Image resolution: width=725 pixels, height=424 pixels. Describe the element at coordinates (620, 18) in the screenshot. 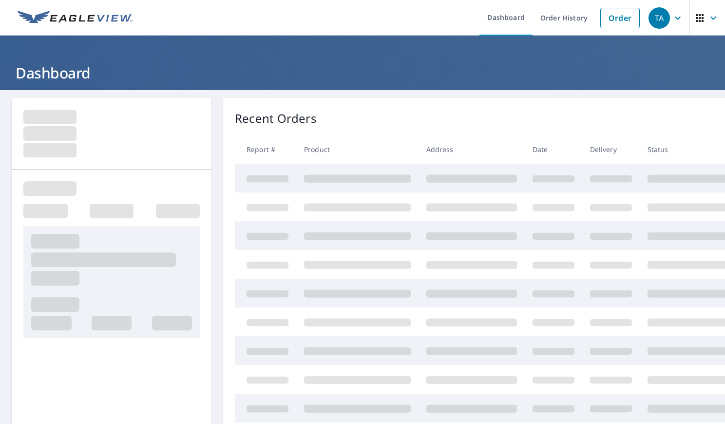

I see `a: Order` at that location.